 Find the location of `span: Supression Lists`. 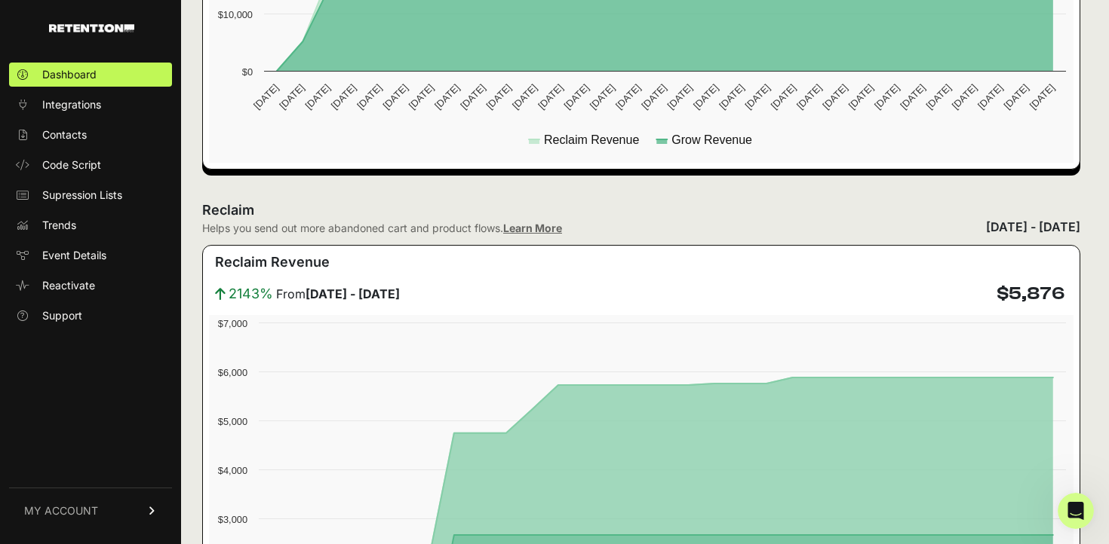

span: Supression Lists is located at coordinates (82, 195).